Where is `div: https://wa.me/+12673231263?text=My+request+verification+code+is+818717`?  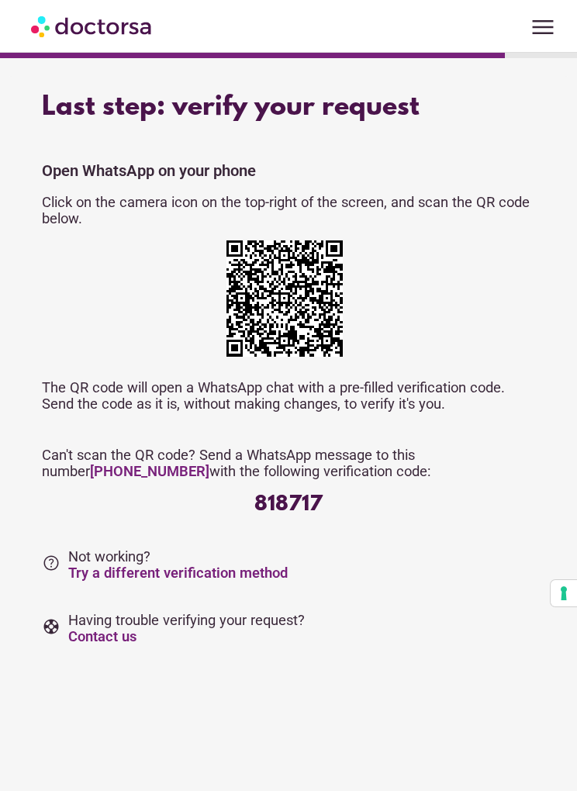 div: https://wa.me/+12673231263?text=My+request+verification+code+is+818717 is located at coordinates (289, 303).